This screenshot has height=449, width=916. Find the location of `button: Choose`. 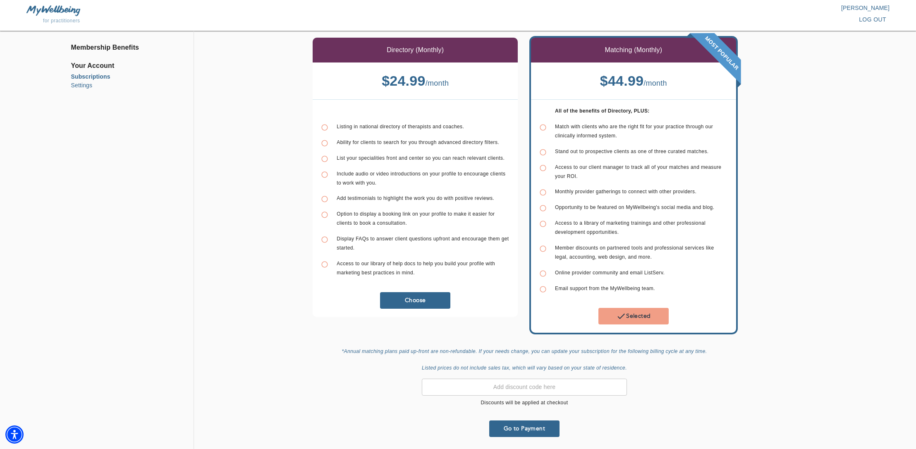

button: Choose is located at coordinates (415, 300).